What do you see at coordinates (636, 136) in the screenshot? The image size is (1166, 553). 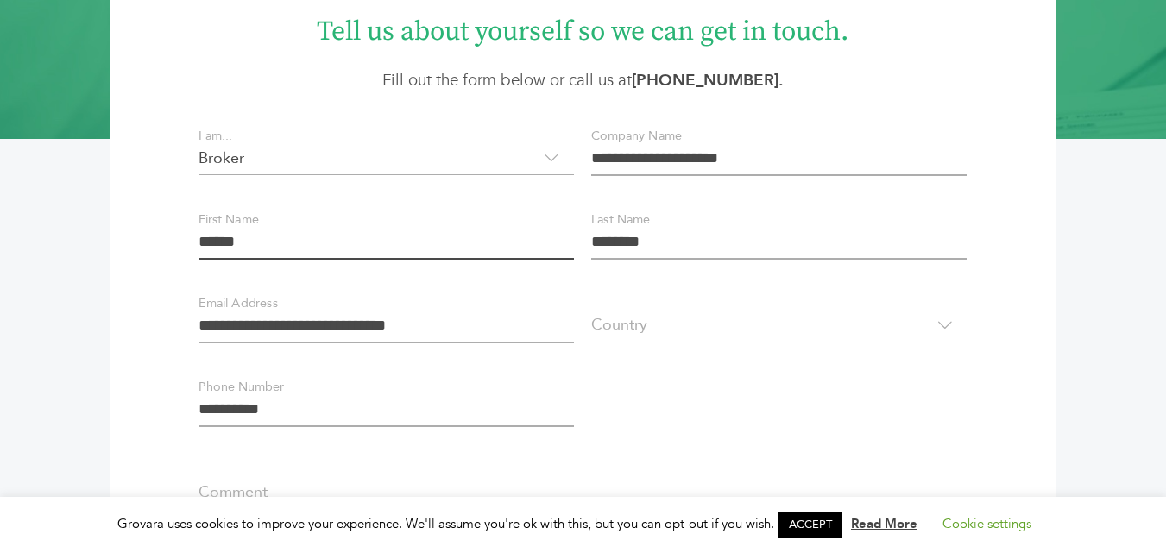 I see `label: Company Name` at bounding box center [636, 136].